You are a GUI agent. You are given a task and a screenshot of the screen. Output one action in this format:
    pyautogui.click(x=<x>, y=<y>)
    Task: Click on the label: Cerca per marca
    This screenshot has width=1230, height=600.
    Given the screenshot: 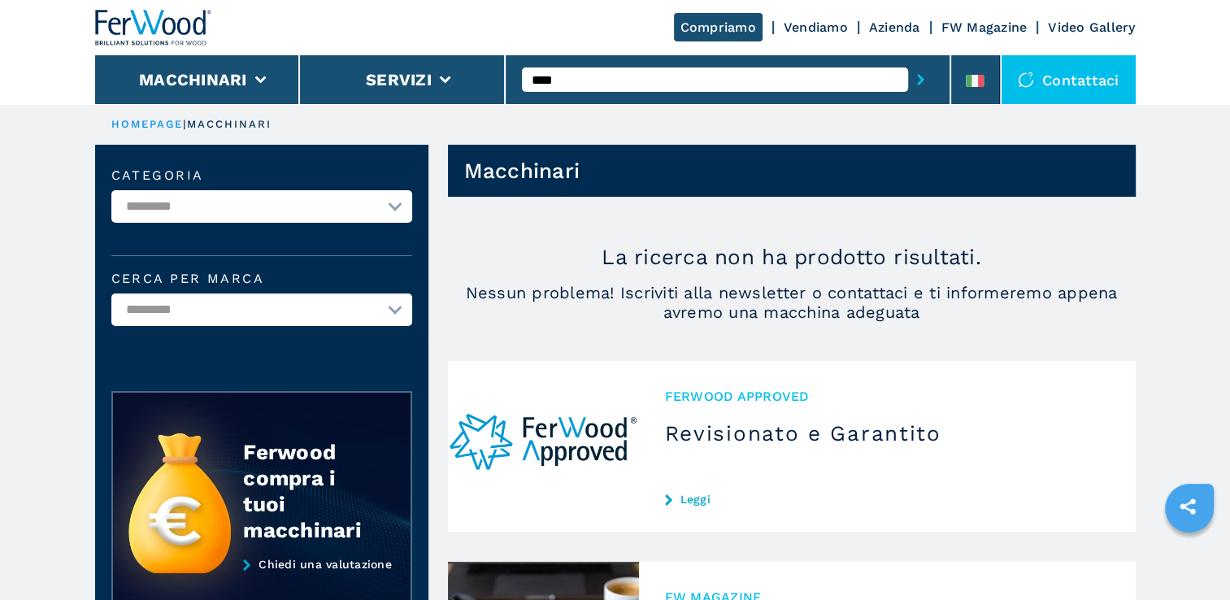 What is the action you would take?
    pyautogui.click(x=262, y=279)
    